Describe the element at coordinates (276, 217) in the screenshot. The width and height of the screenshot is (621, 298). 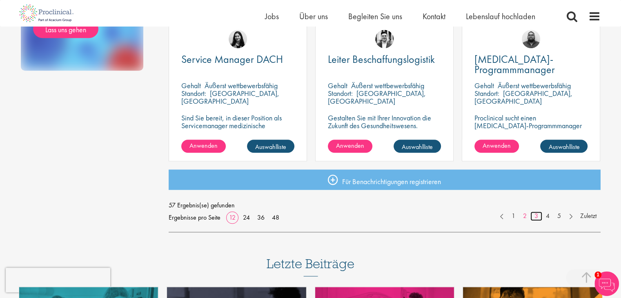
I see `a: 48` at that location.